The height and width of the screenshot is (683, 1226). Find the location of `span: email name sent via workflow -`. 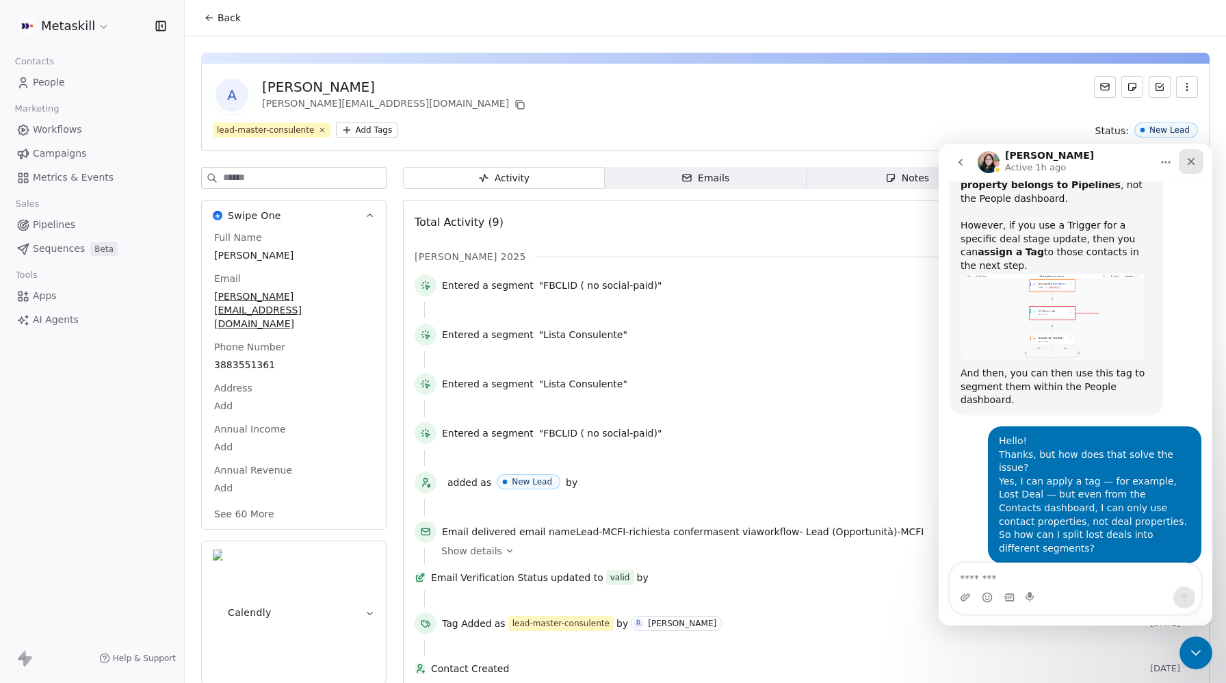

span: email name sent via workflow - is located at coordinates (683, 532).